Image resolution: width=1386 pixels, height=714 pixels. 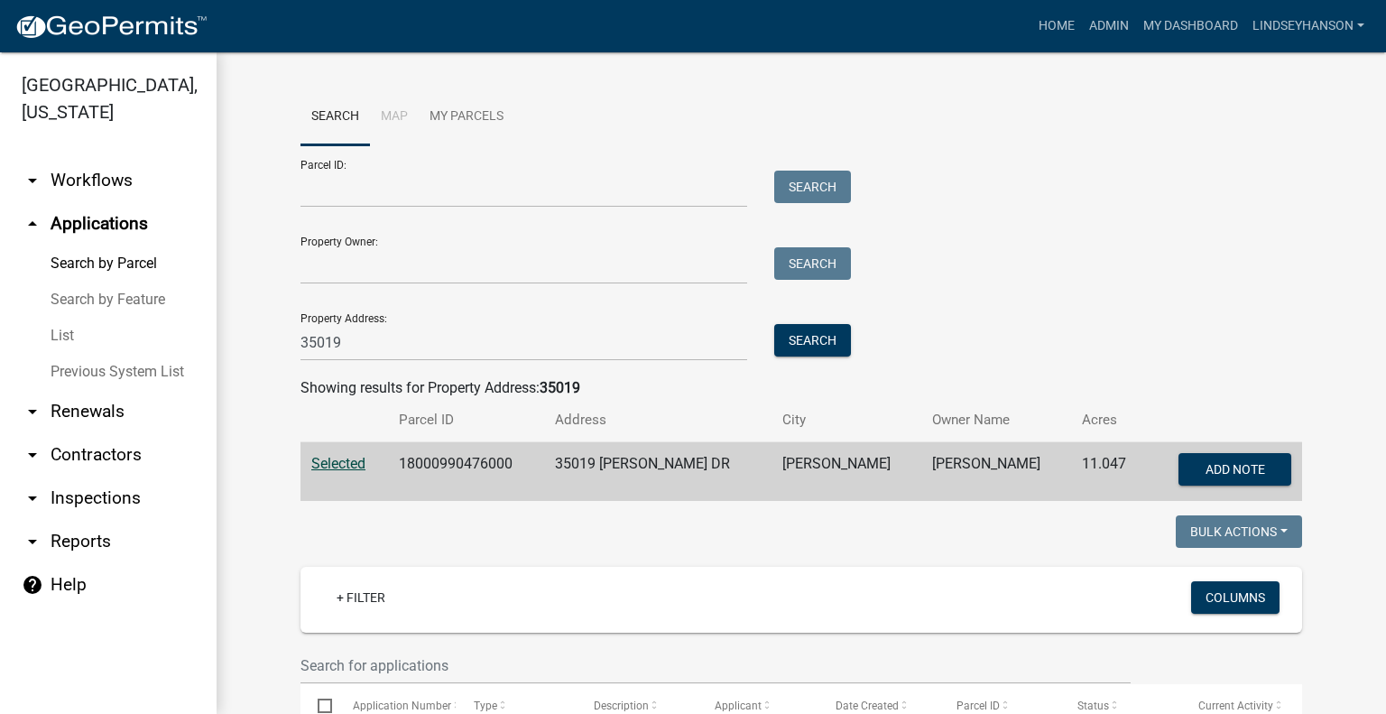 I want to click on i: arrow_drop_up, so click(x=32, y=224).